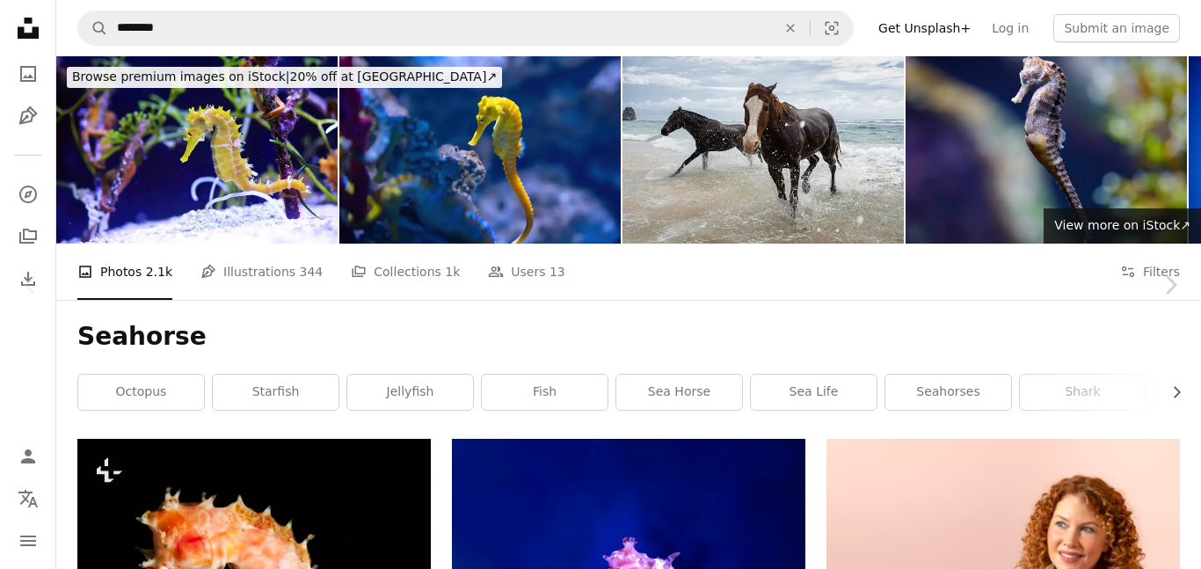 The image size is (1201, 569). I want to click on a: Explore, so click(28, 194).